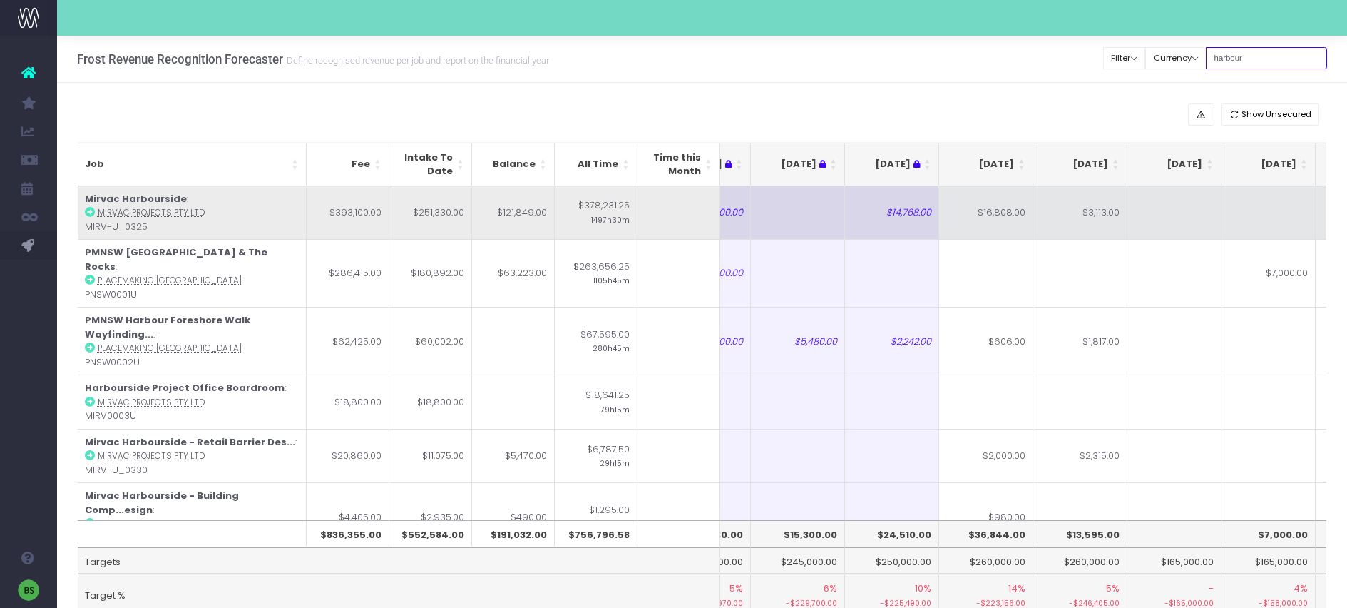 The image size is (1347, 608). Describe the element at coordinates (596, 340) in the screenshot. I see `td: $67,595.00` at that location.